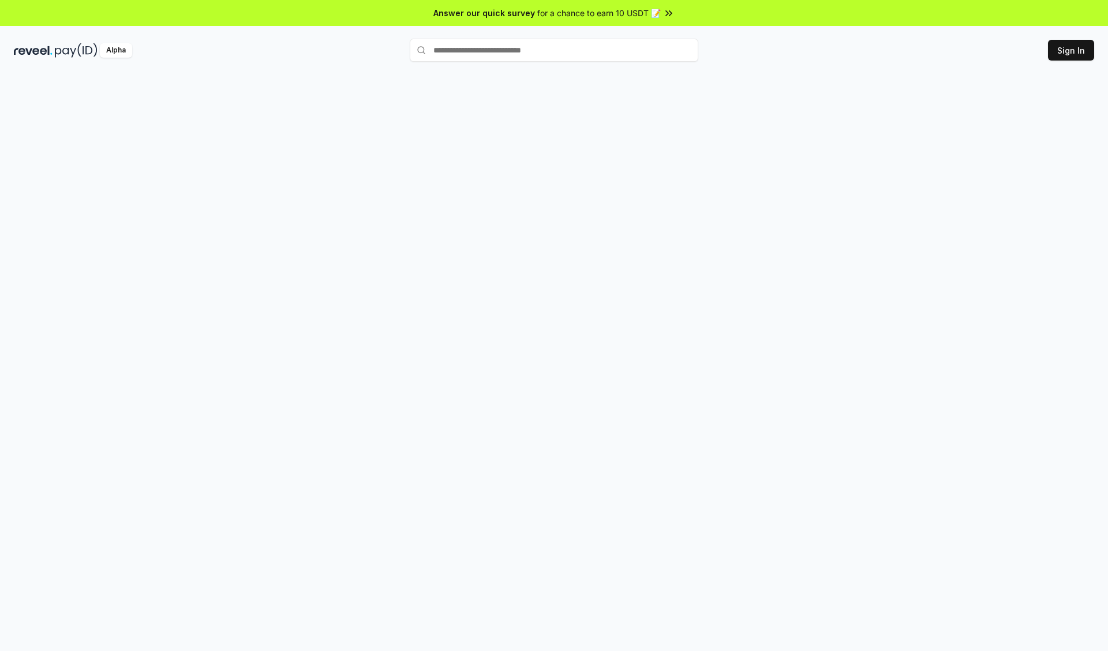  Describe the element at coordinates (116, 50) in the screenshot. I see `div: Alpha` at that location.